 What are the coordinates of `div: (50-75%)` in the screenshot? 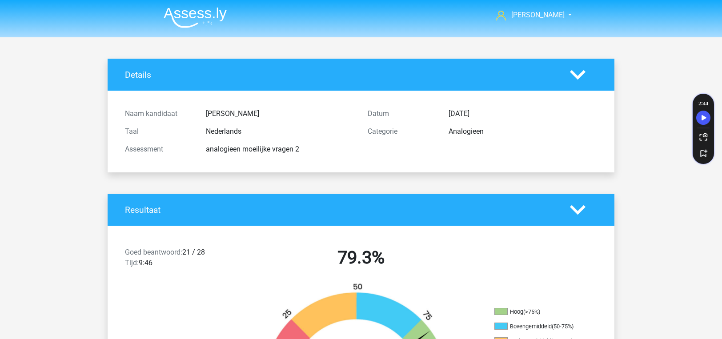 It's located at (563, 326).